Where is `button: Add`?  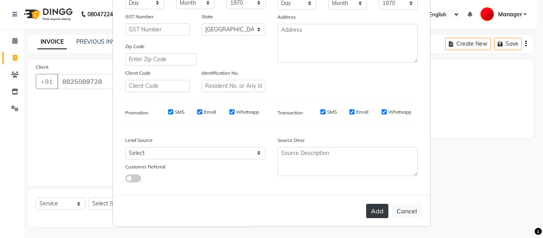
button: Add is located at coordinates (377, 211).